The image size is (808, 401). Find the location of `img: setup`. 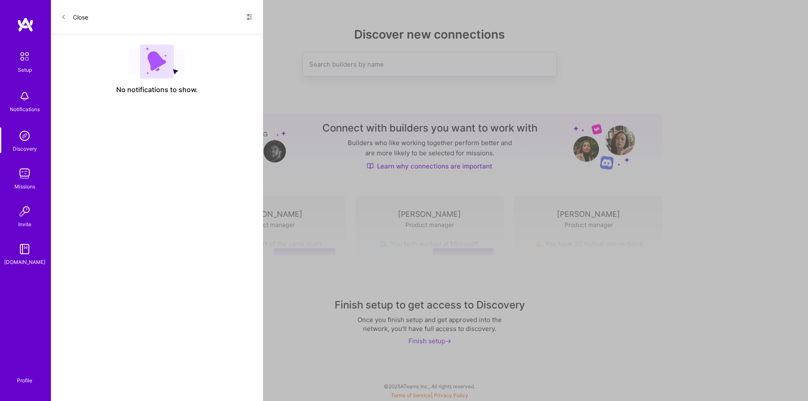

img: setup is located at coordinates (25, 56).